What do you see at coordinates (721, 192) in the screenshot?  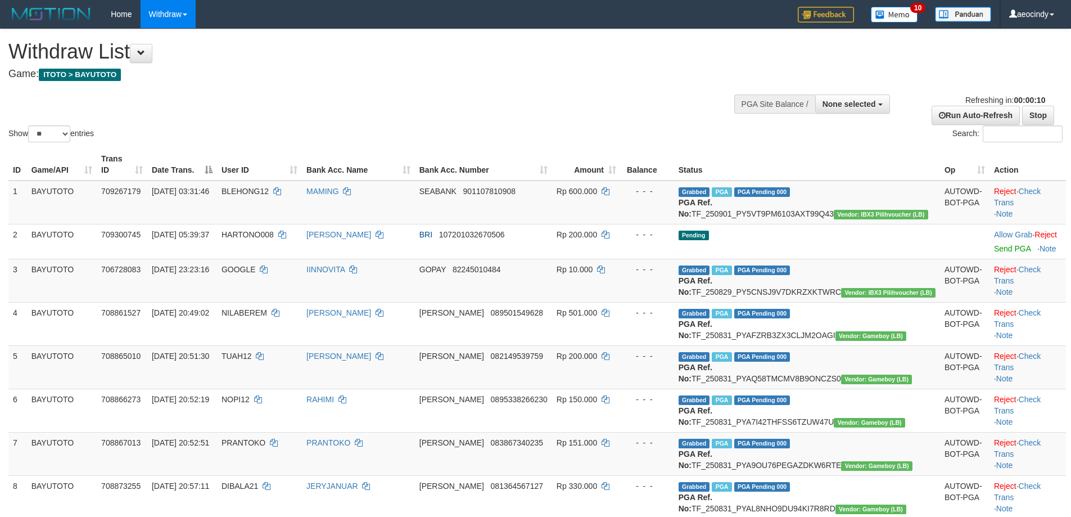 I see `span: Marked by aeocindy` at bounding box center [721, 192].